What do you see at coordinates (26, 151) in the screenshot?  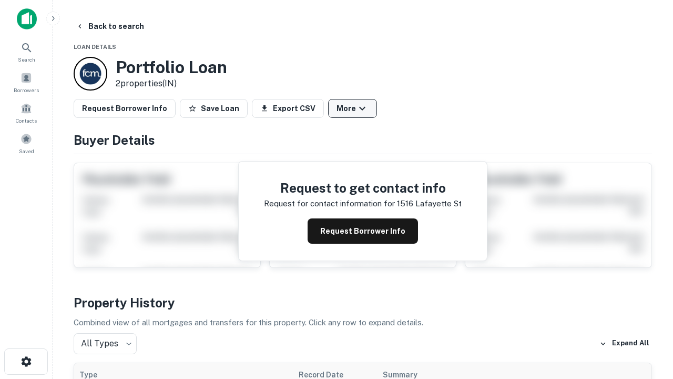 I see `span: Saved` at bounding box center [26, 151].